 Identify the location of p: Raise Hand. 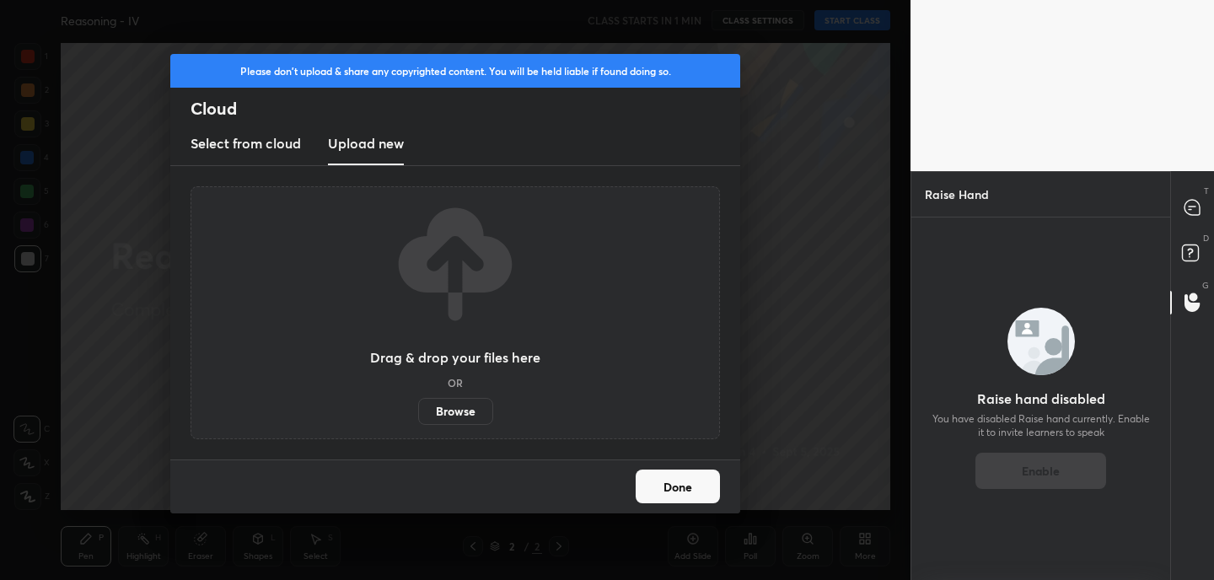
(957, 194).